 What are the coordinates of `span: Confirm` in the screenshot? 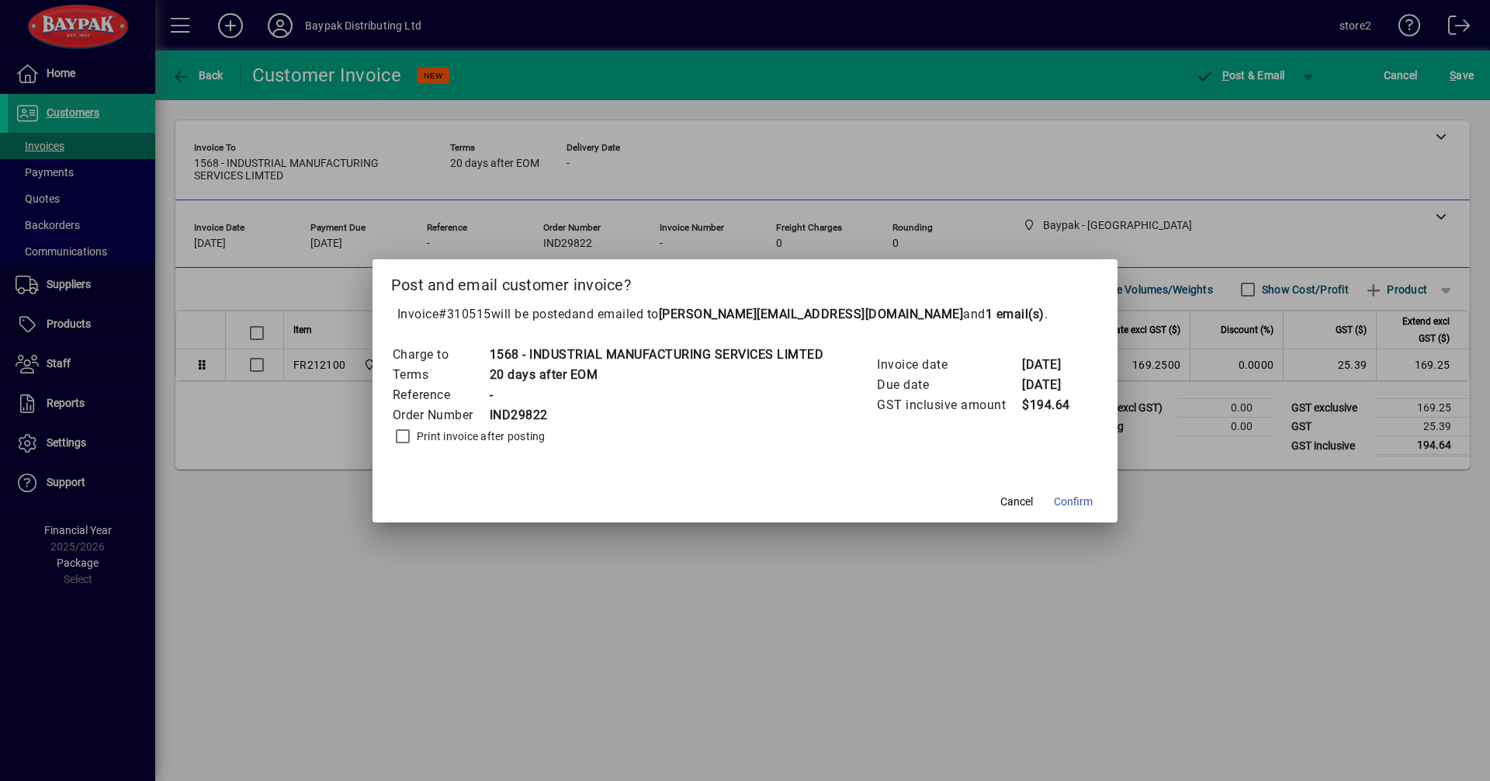 It's located at (1073, 501).